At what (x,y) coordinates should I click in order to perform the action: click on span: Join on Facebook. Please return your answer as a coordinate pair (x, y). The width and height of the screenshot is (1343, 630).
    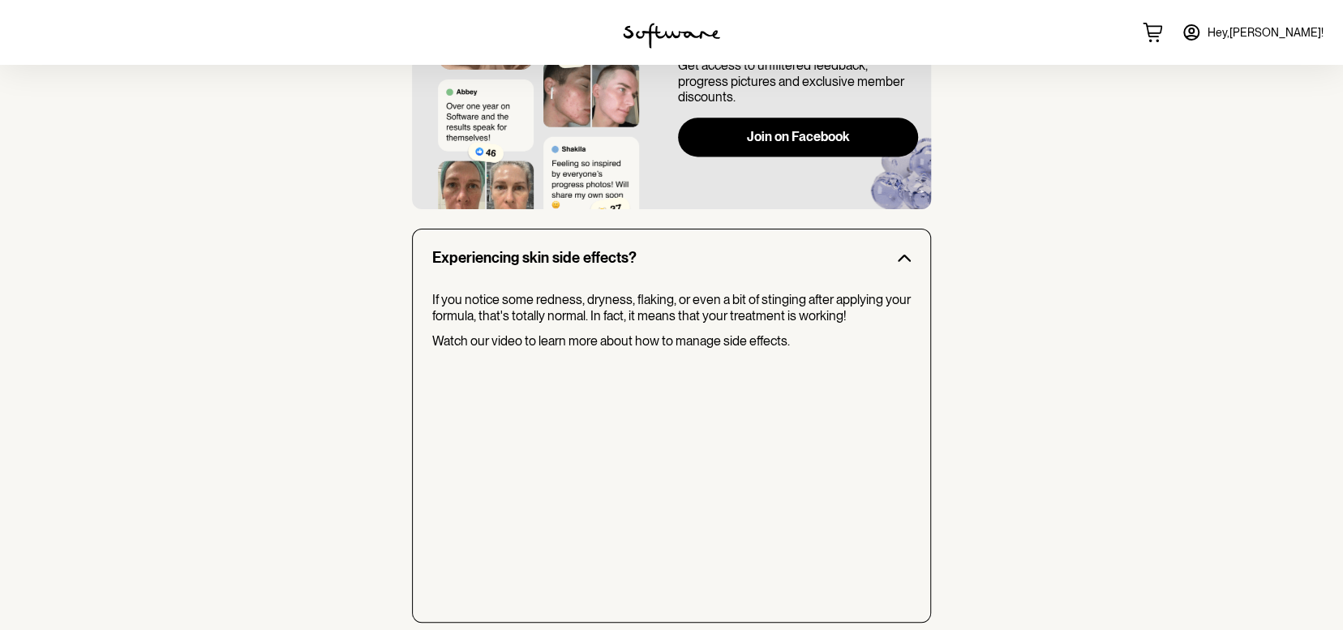
    Looking at the image, I should click on (798, 136).